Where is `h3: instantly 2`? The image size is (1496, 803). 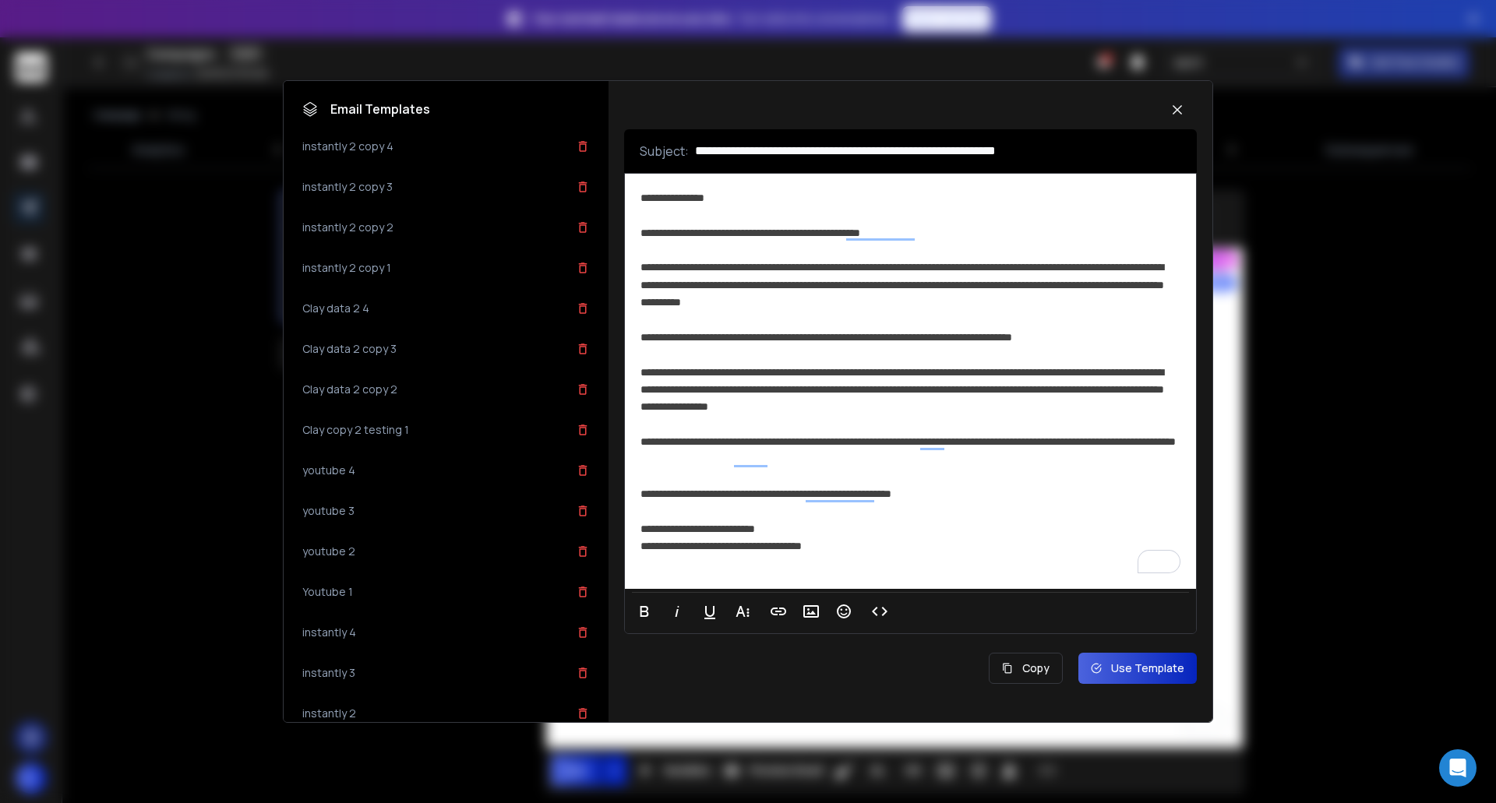 h3: instantly 2 is located at coordinates (329, 713).